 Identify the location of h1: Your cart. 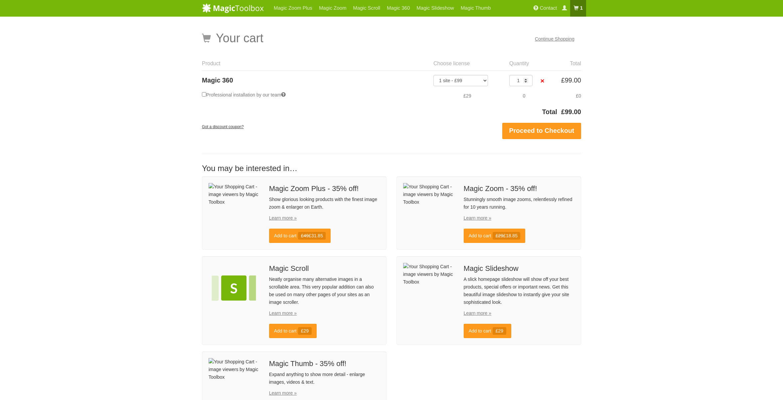
(233, 38).